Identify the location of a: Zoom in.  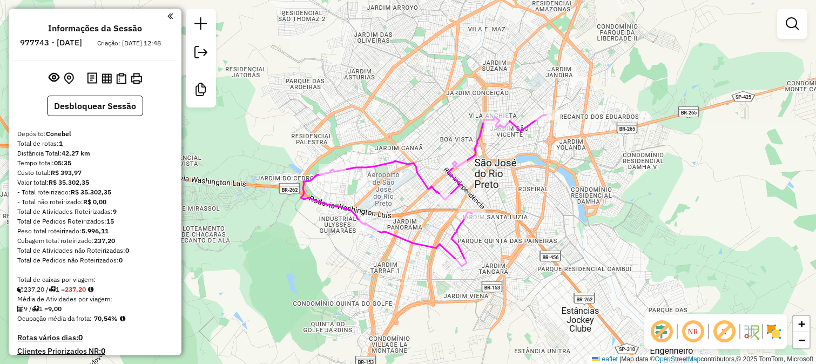
(801, 324).